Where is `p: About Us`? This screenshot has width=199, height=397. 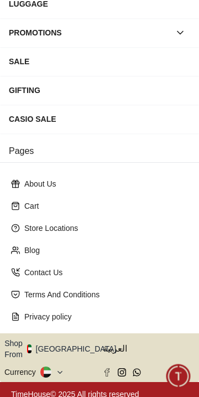 p: About Us is located at coordinates (104, 184).